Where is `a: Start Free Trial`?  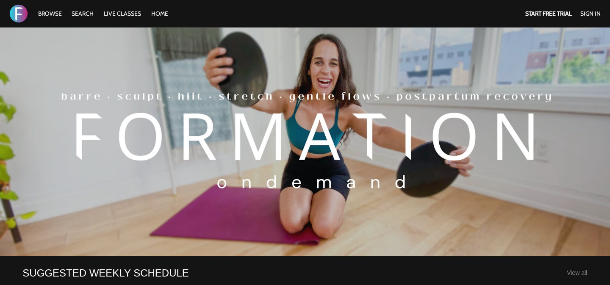 a: Start Free Trial is located at coordinates (548, 14).